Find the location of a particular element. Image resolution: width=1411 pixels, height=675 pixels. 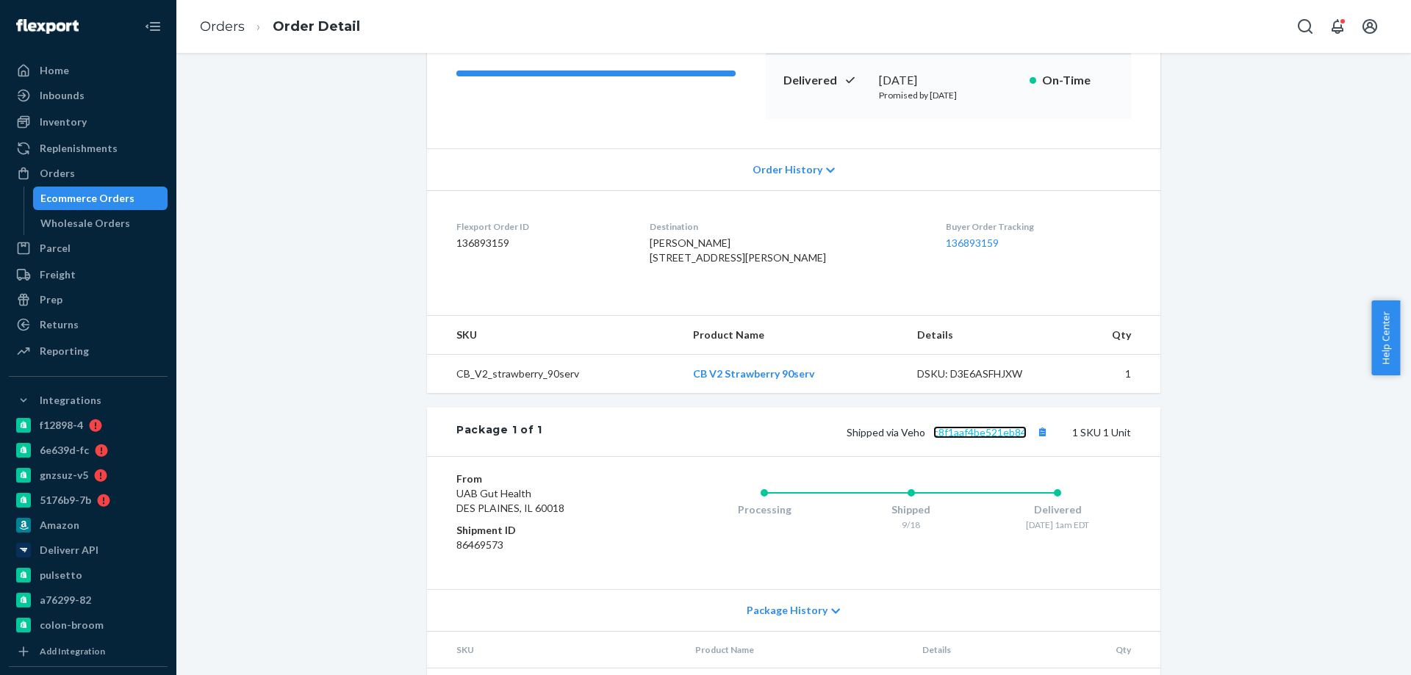

a: pulsetto is located at coordinates (88, 576).